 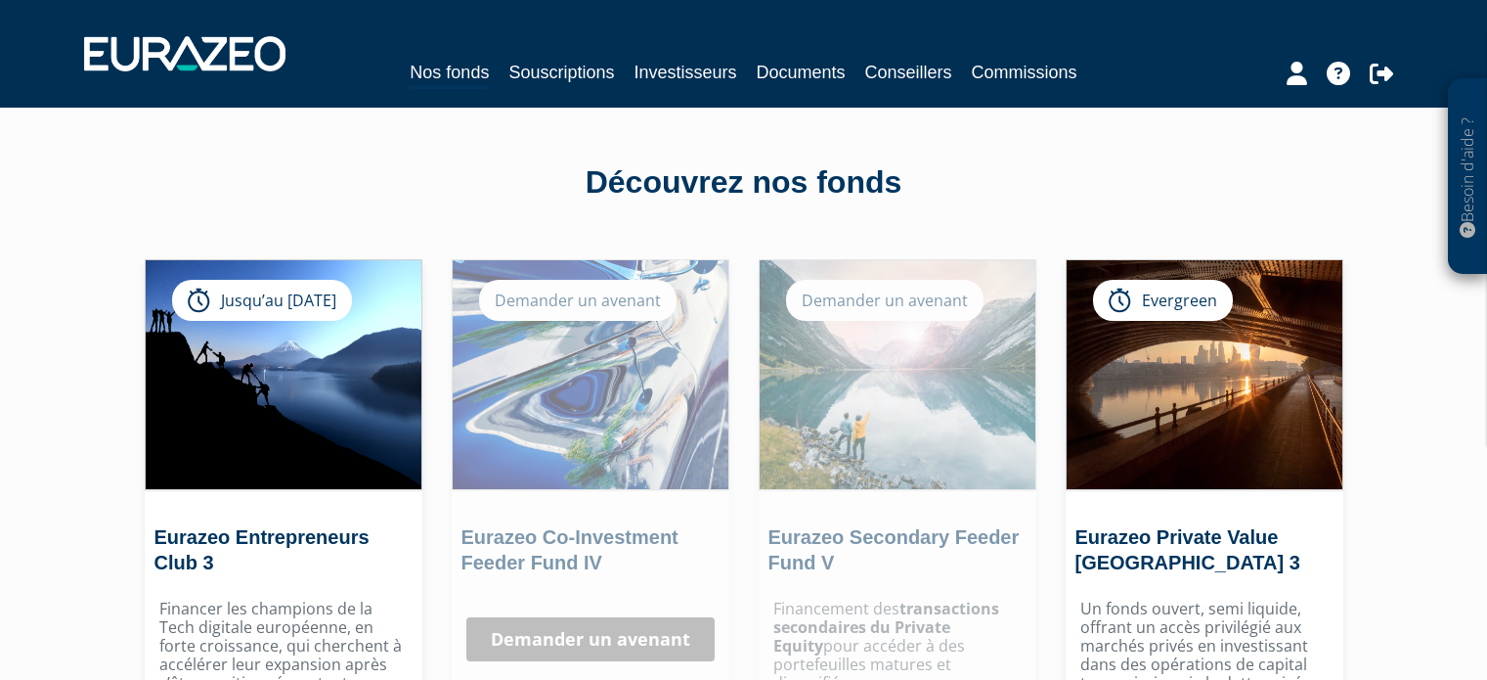 What do you see at coordinates (801, 72) in the screenshot?
I see `a: Documents` at bounding box center [801, 72].